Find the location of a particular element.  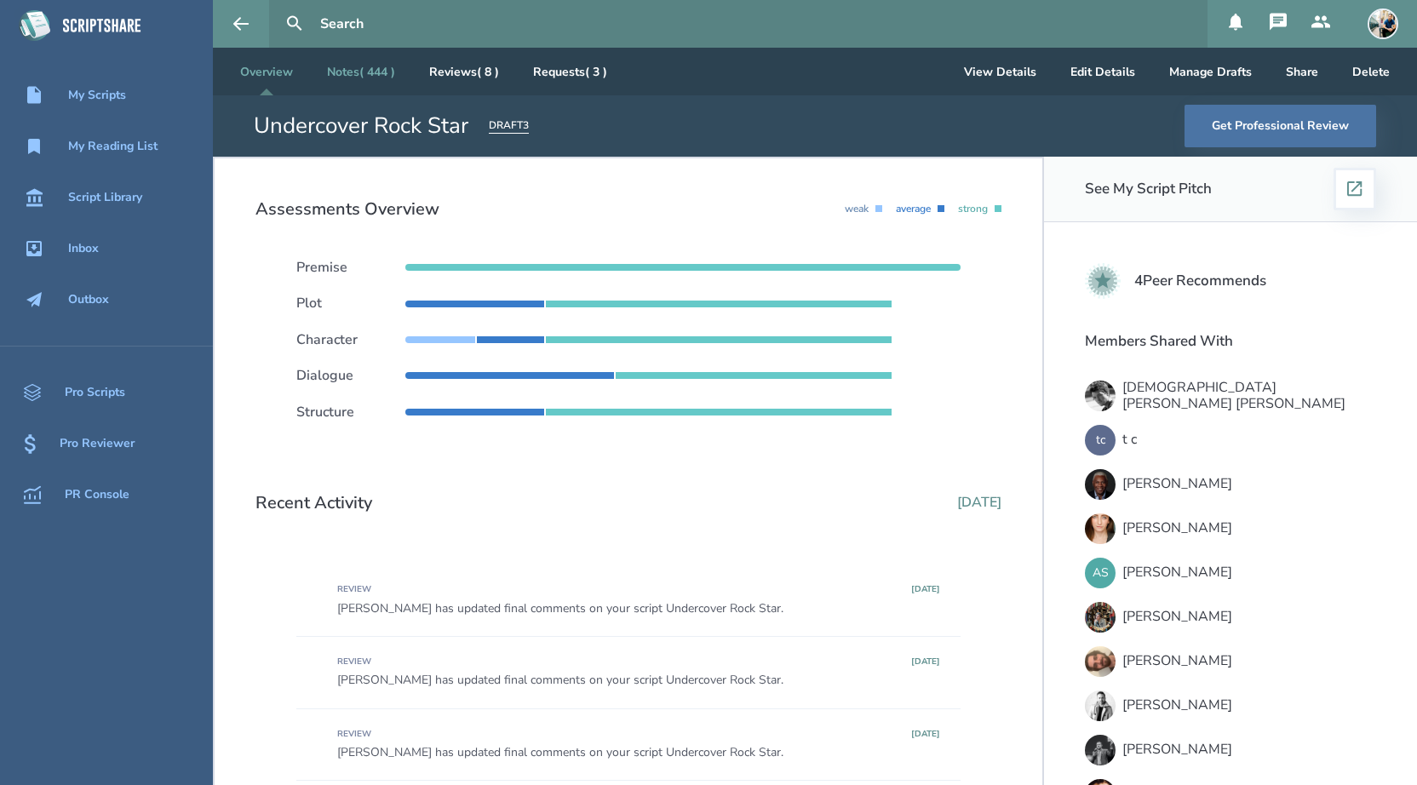

button: View Details is located at coordinates (1000, 72).